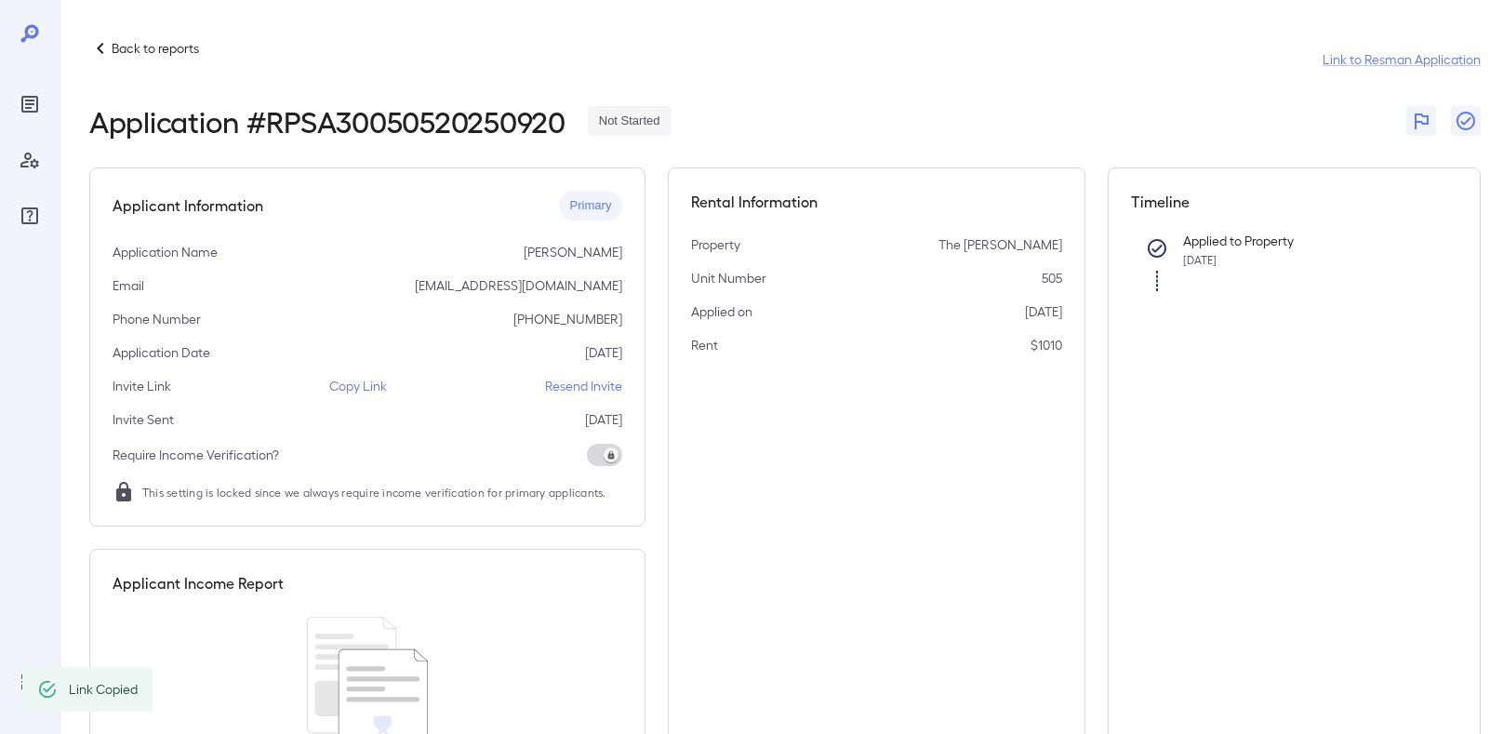 This screenshot has height=734, width=1503. What do you see at coordinates (583, 386) in the screenshot?
I see `p: Resend Invite` at bounding box center [583, 386].